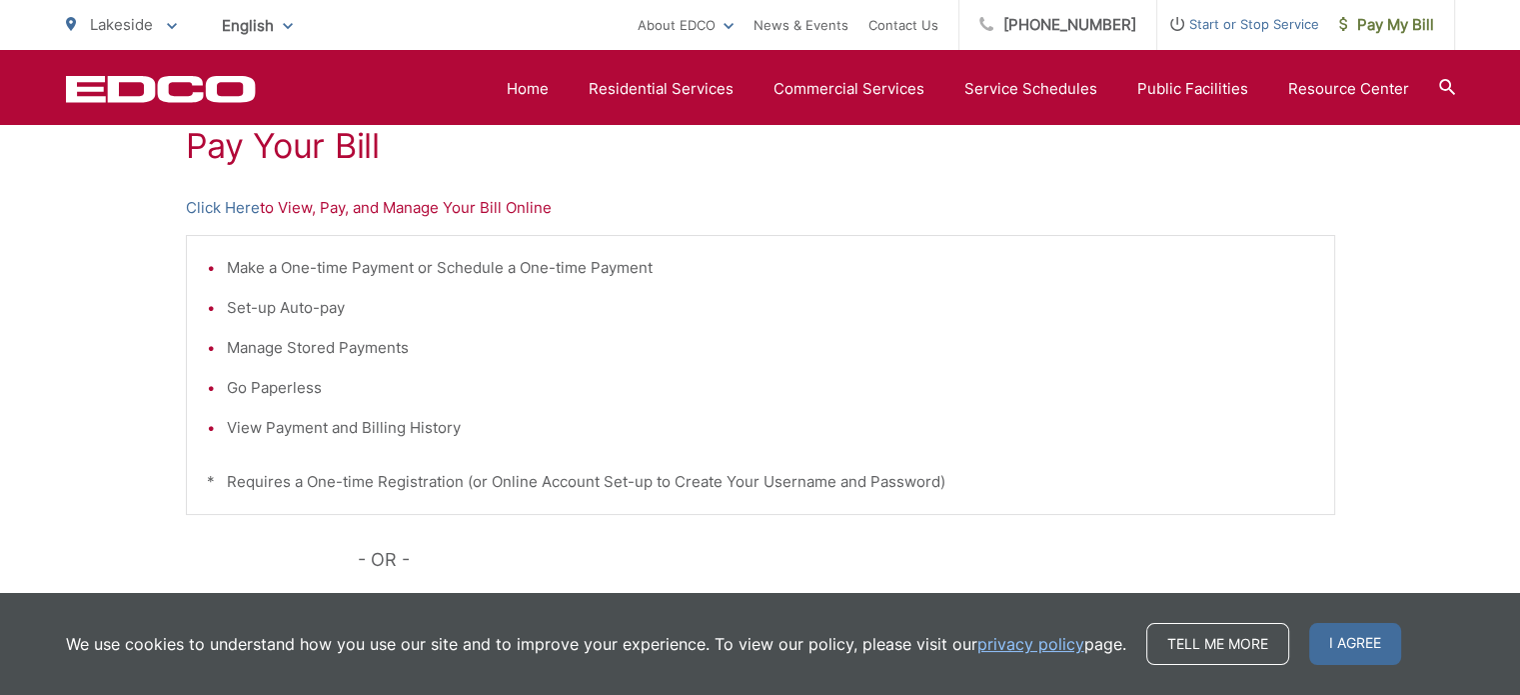 Image resolution: width=1520 pixels, height=695 pixels. What do you see at coordinates (904, 25) in the screenshot?
I see `a: Contact Us` at bounding box center [904, 25].